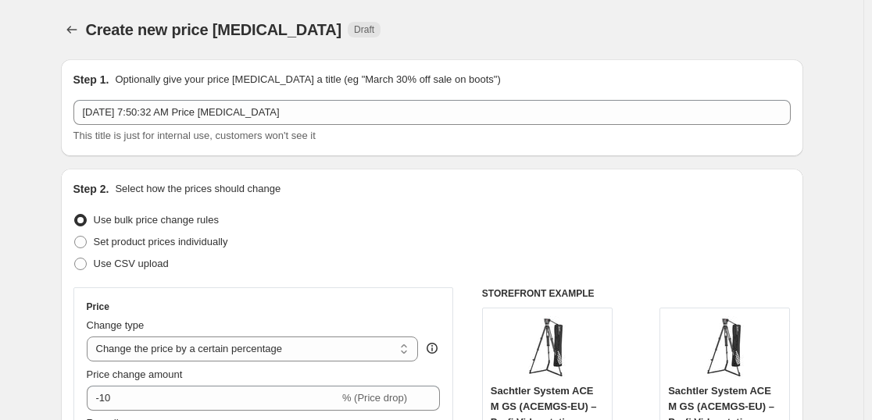  Describe the element at coordinates (198, 189) in the screenshot. I see `p: Select how the prices should change` at that location.